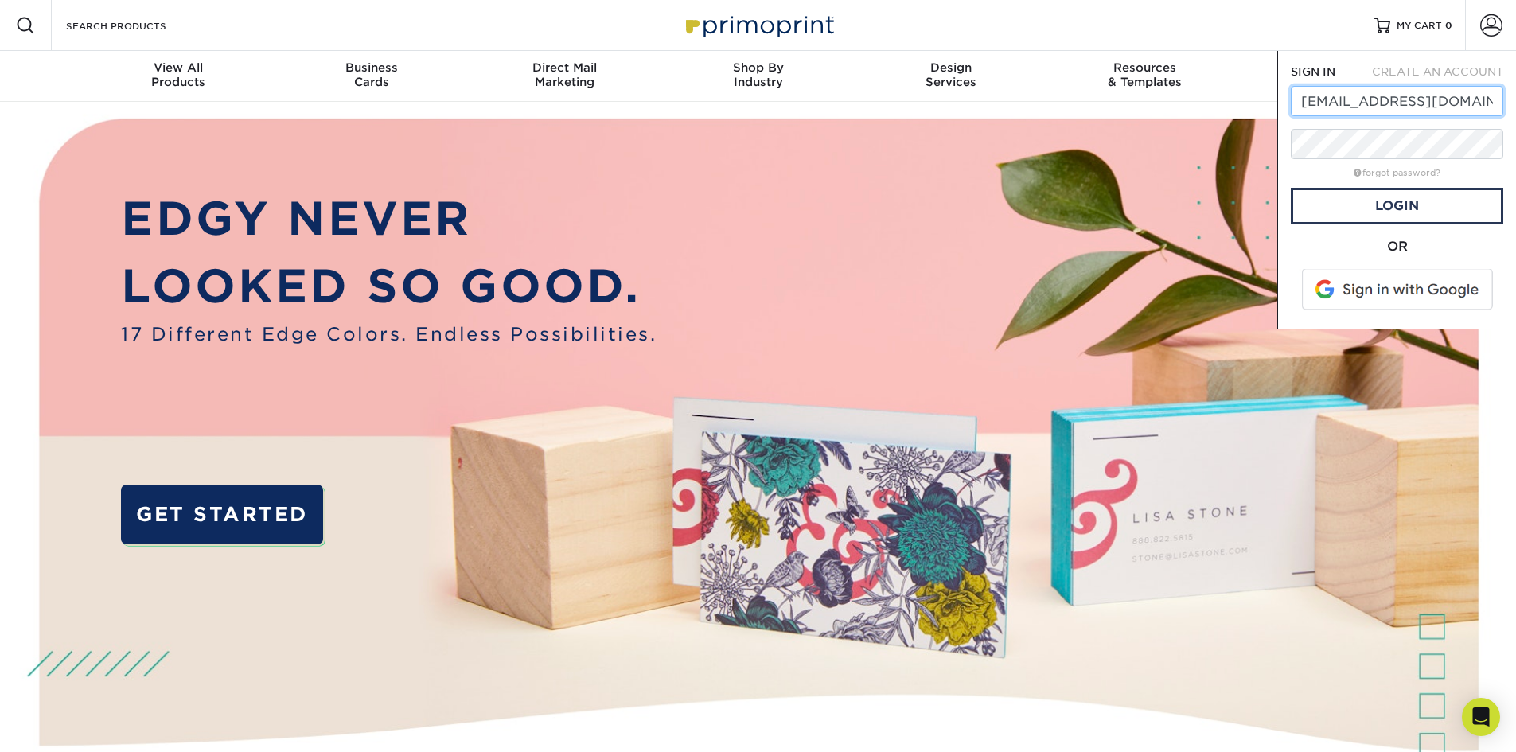 The width and height of the screenshot is (1516, 752). What do you see at coordinates (1145, 76) in the screenshot?
I see `a: Resources& Templates` at bounding box center [1145, 76].